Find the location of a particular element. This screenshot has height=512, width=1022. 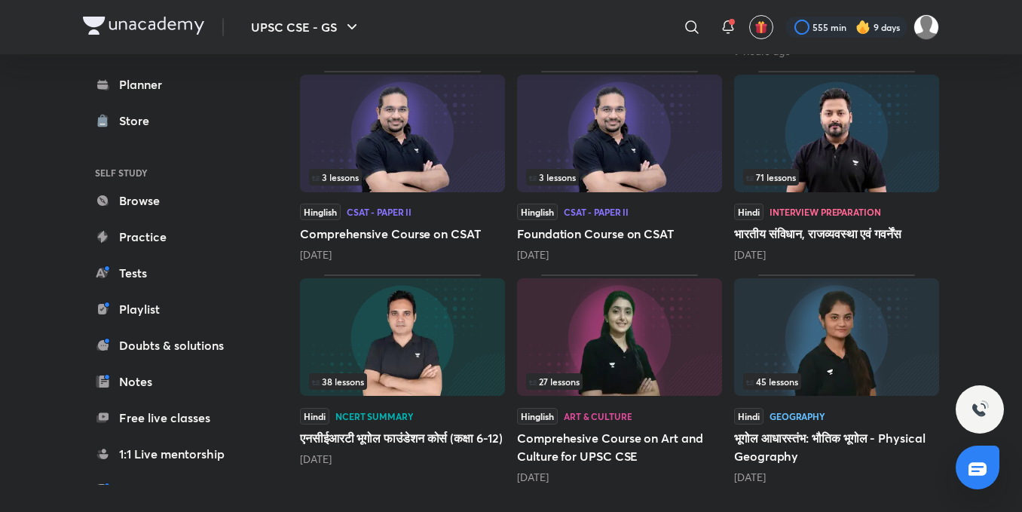

div: Foundation Course on CSAT is located at coordinates (619, 166).